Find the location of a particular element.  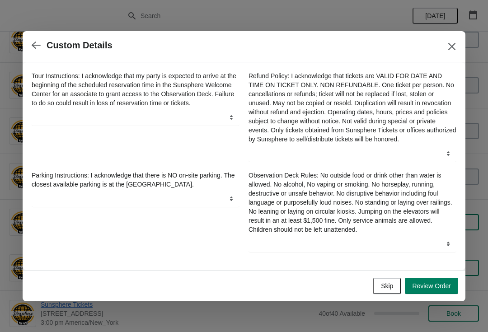

button: Close is located at coordinates (452, 47).